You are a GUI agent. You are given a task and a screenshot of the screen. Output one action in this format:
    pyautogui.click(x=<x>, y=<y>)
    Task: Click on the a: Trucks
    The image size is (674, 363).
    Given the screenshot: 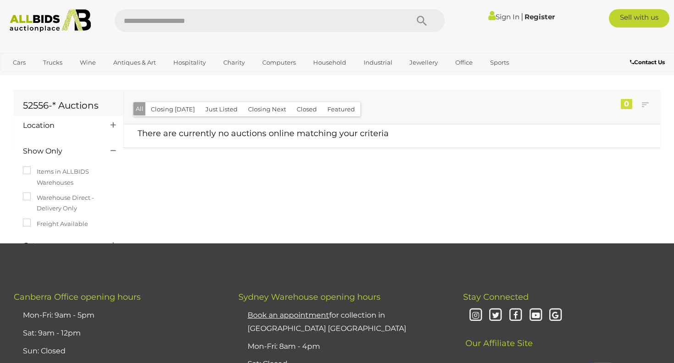 What is the action you would take?
    pyautogui.click(x=53, y=62)
    